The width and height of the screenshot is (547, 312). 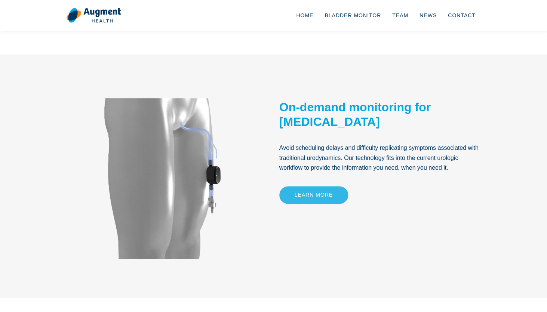 What do you see at coordinates (305, 15) in the screenshot?
I see `a: Home` at bounding box center [305, 15].